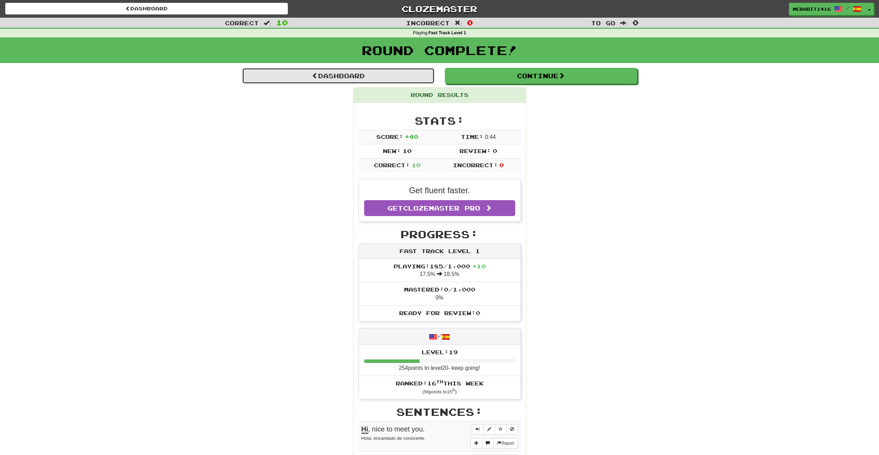  Describe the element at coordinates (440, 383) in the screenshot. I see `span: Ranked: 16 this week` at that location.